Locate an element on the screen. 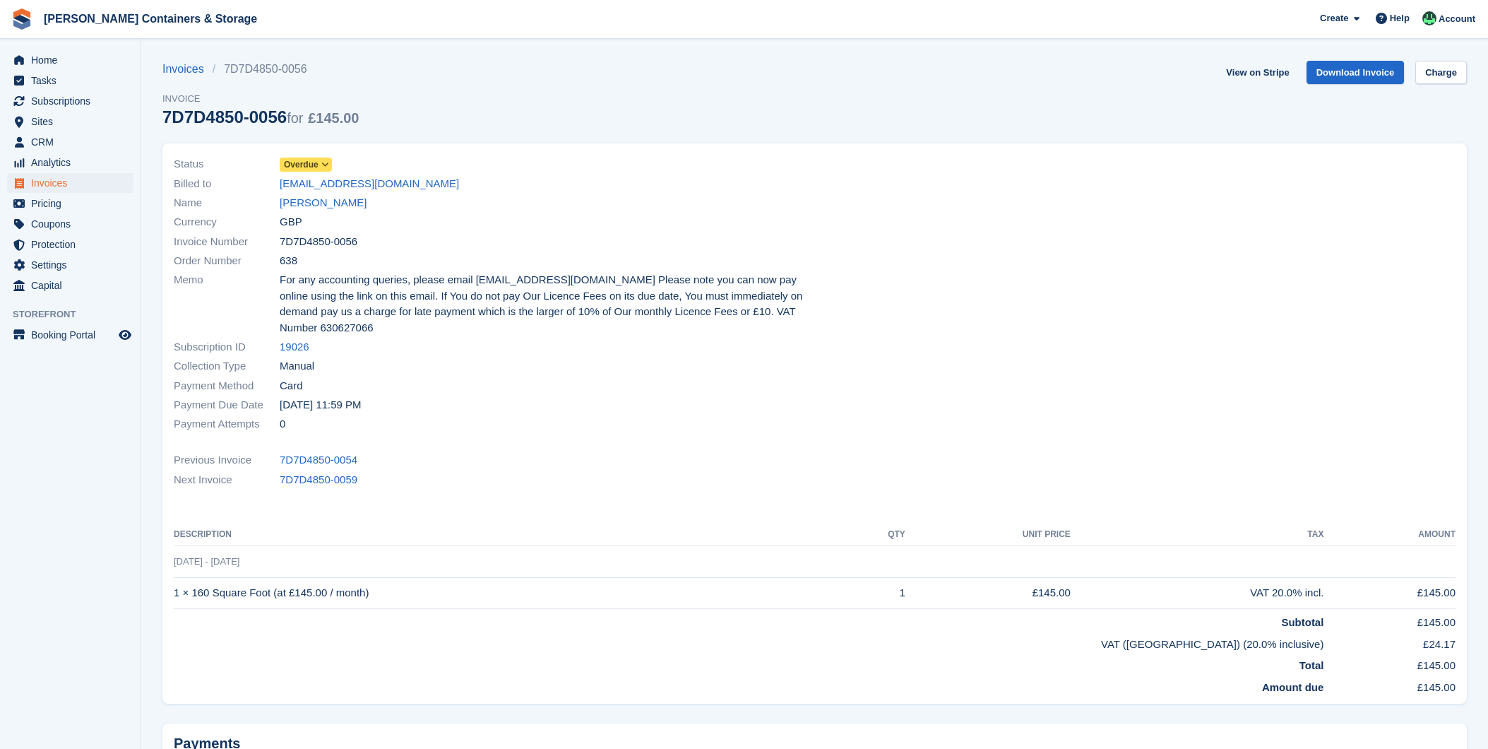 This screenshot has width=1488, height=749. td: 1 × 160 Square Foot (at £145.00 / month) is located at coordinates (509, 593).